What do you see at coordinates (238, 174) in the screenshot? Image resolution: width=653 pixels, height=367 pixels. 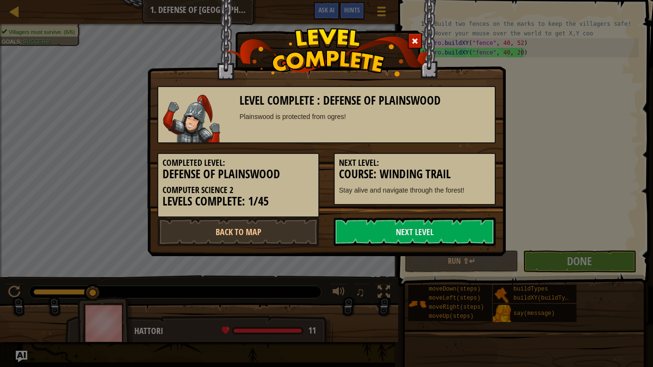 I see `h3: Defense of Plainswood` at bounding box center [238, 174].